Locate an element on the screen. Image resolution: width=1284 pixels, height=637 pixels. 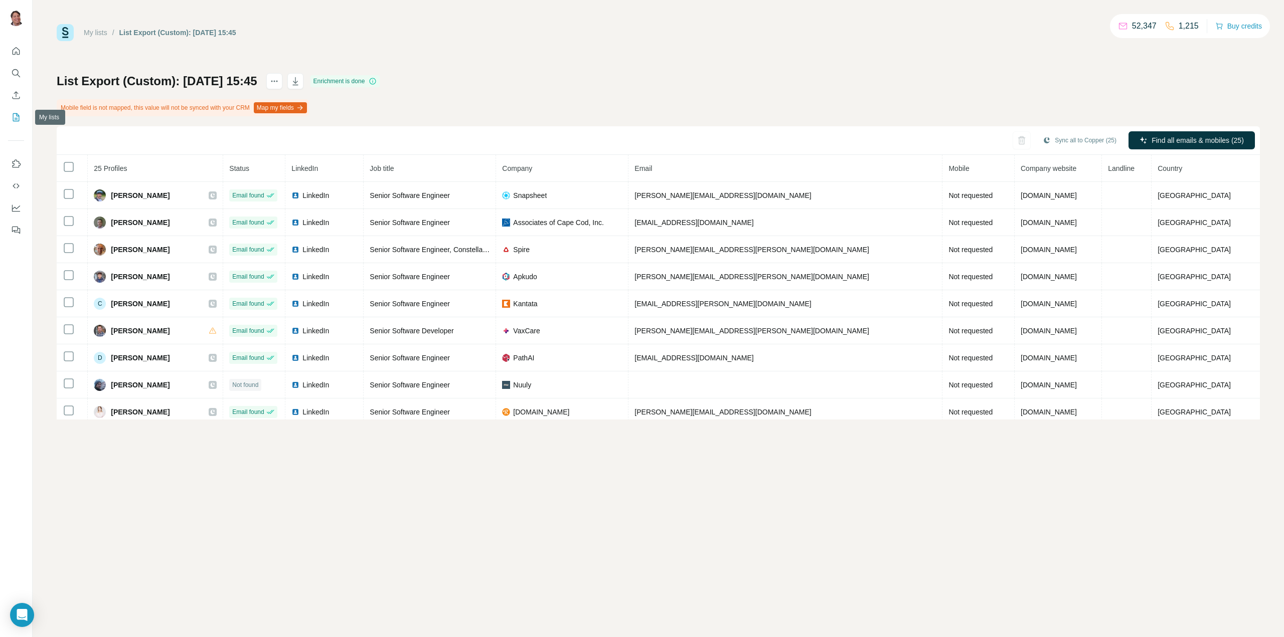
span: Senior Software Engineer, Constellation Pipeline is located at coordinates (445, 250).